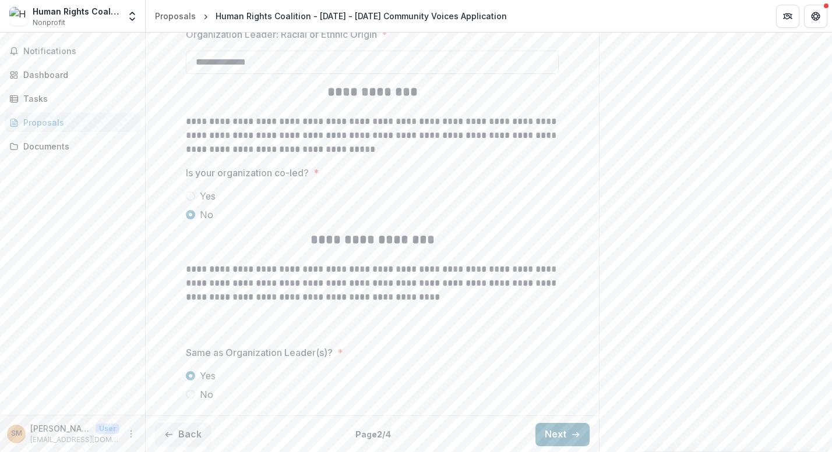 Image resolution: width=832 pixels, height=452 pixels. Describe the element at coordinates (77, 98) in the screenshot. I see `div: Tasks` at that location.